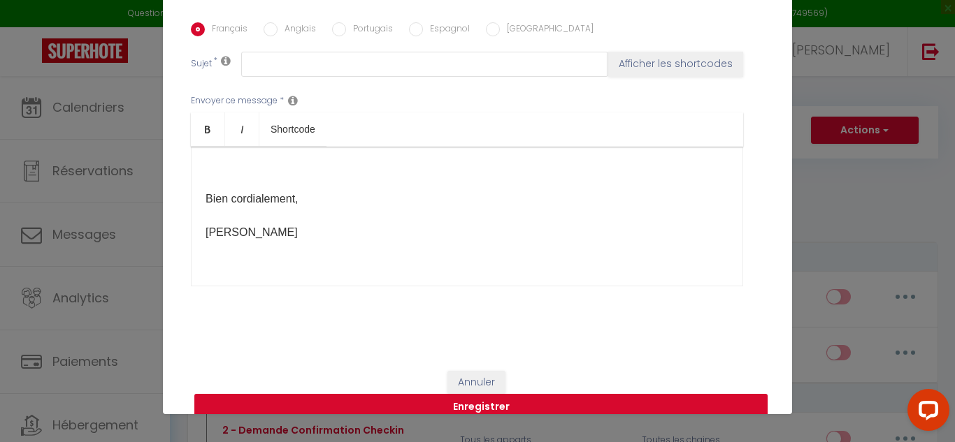  What do you see at coordinates (481, 408) in the screenshot?
I see `button: Enregistrer` at bounding box center [481, 408].